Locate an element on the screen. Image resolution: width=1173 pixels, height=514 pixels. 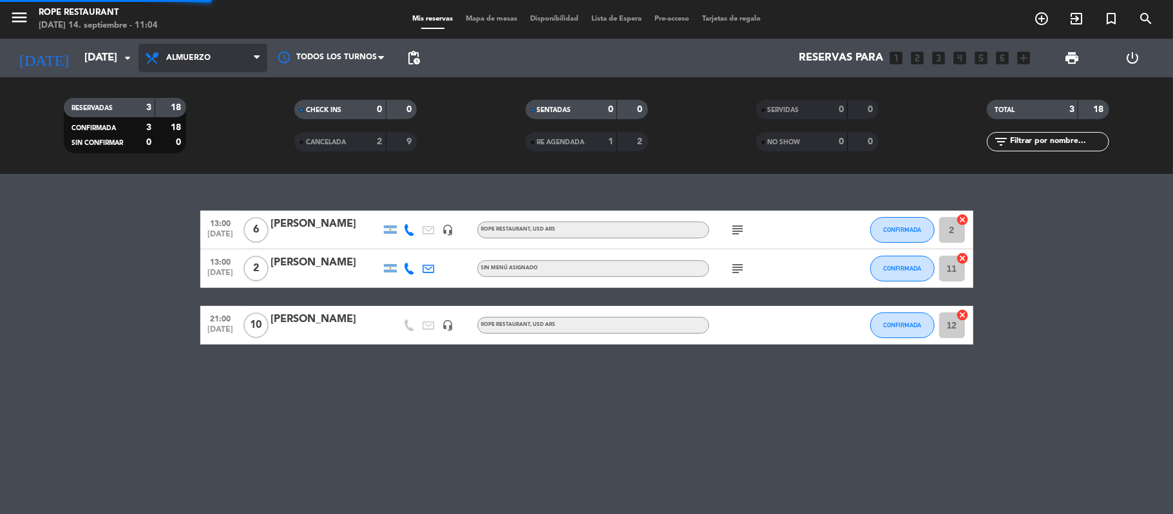
span: Almuerzo is located at coordinates (188, 58).